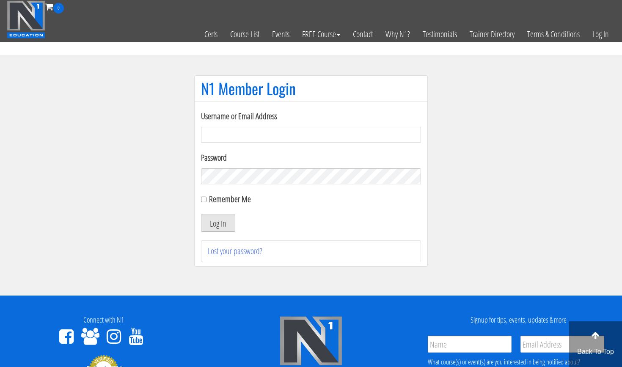 This screenshot has height=367, width=622. What do you see at coordinates (311, 158) in the screenshot?
I see `label: Password` at bounding box center [311, 158].